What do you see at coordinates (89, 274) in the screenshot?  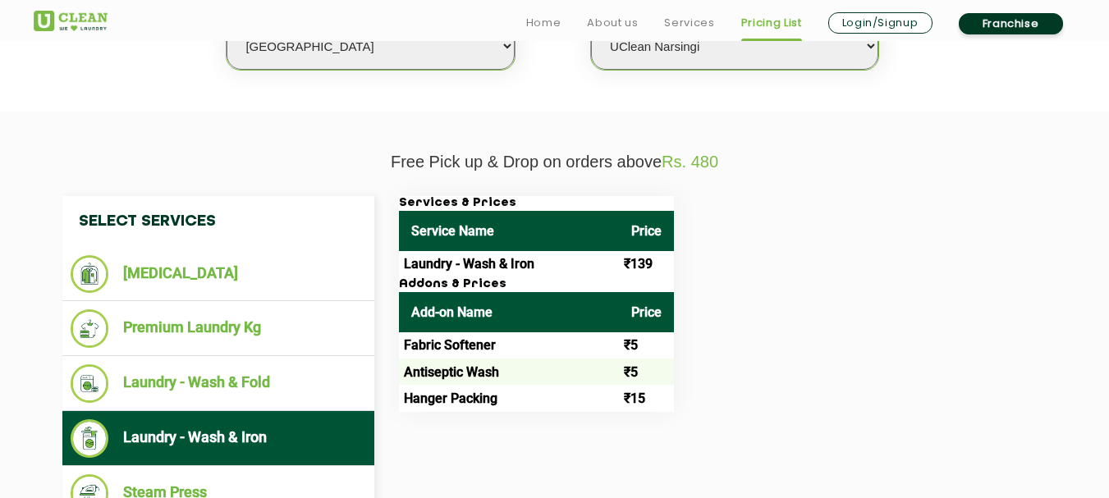 I see `img: Dry Cleaning` at bounding box center [89, 274].